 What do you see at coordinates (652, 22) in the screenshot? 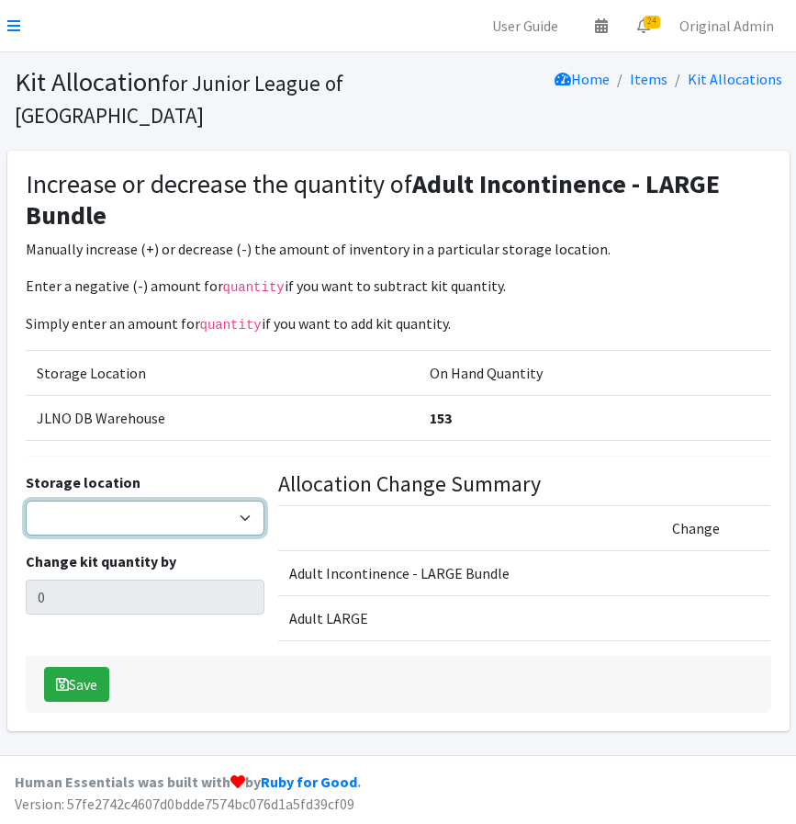
I see `span: 24` at bounding box center [652, 22].